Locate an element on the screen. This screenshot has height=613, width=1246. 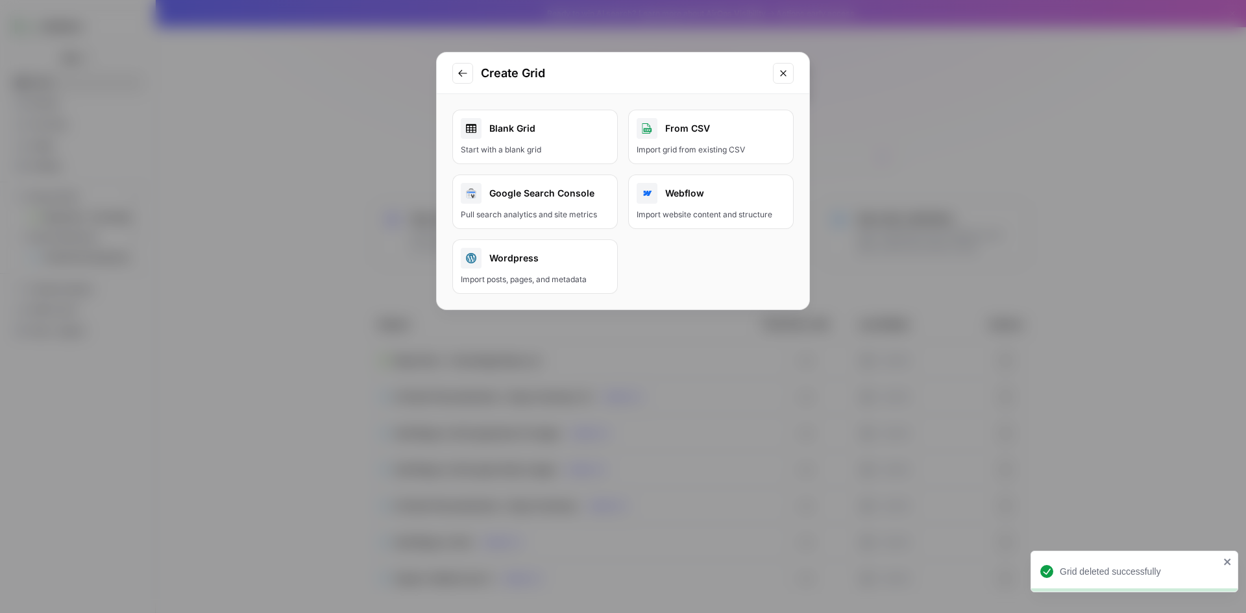
div: Grid deleted successfully is located at coordinates (1140, 572).